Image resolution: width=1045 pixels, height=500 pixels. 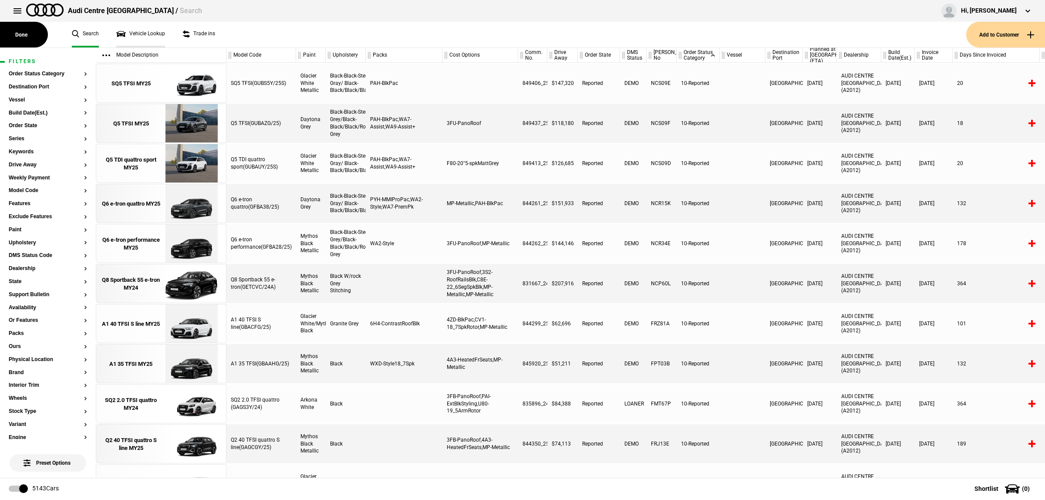 What do you see at coordinates (131, 84) in the screenshot?
I see `a: SQ5 TFSI MY25` at bounding box center [131, 84].